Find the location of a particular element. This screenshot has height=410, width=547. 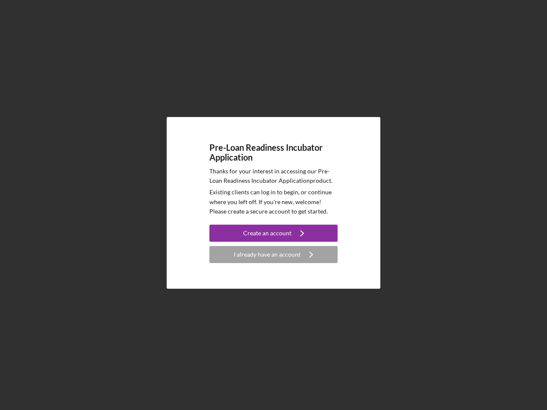

p: Thanks for your interest in accessing our Pre-Loan Readiness Incubator Application product. is located at coordinates (274, 176).